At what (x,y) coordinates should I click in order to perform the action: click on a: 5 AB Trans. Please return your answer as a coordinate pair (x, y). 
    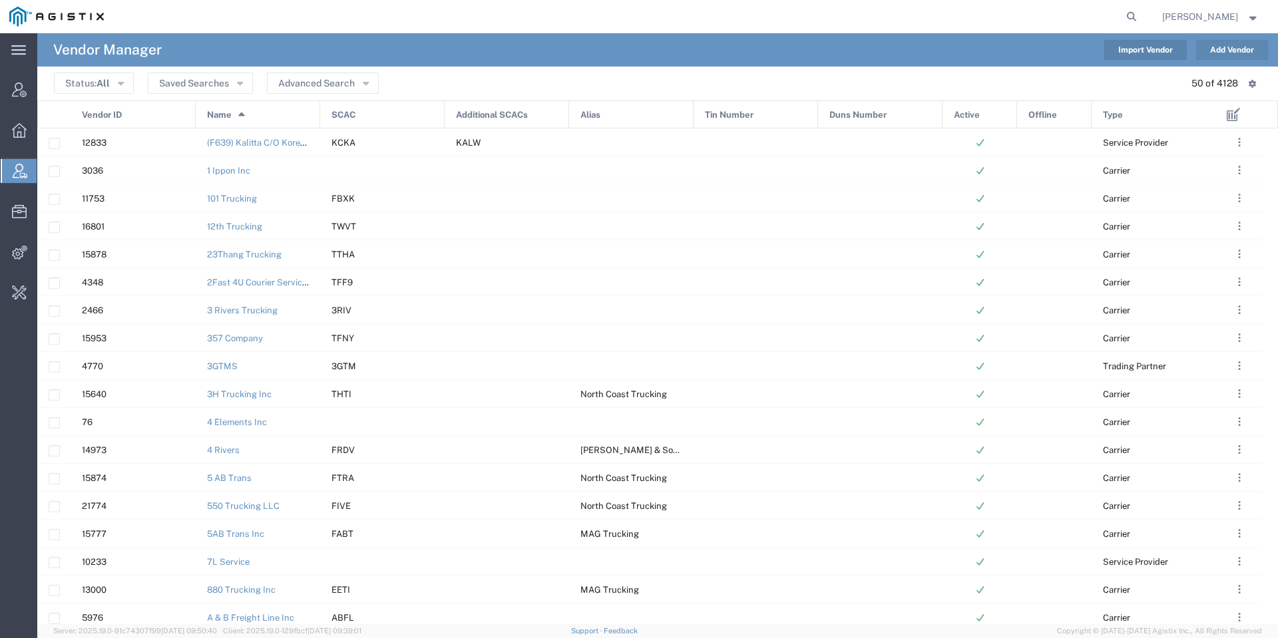
    Looking at the image, I should click on (229, 478).